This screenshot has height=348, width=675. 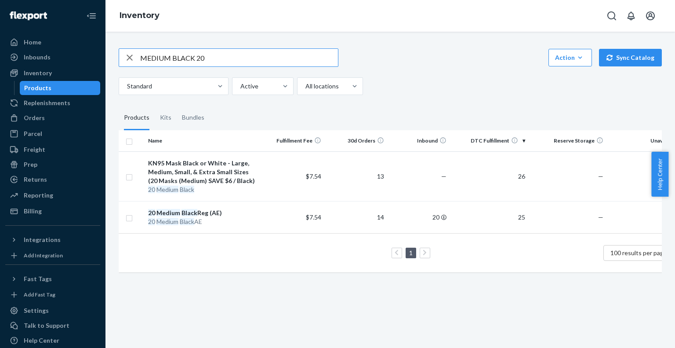 I want to click on td: 14, so click(x=356, y=217).